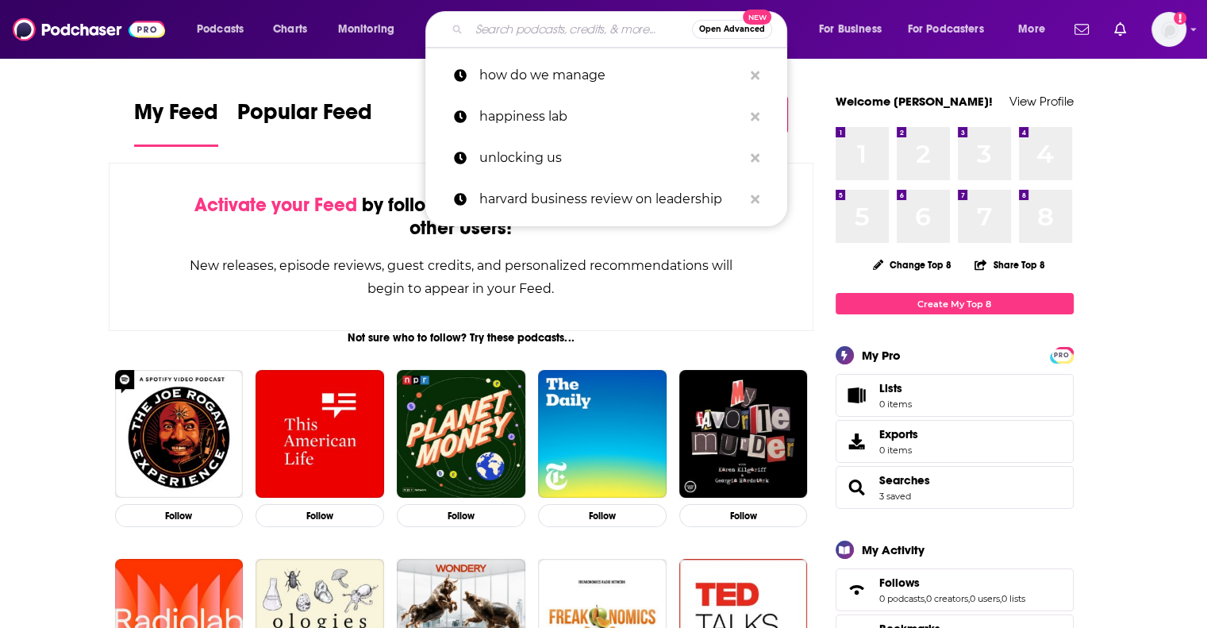 Image resolution: width=1207 pixels, height=628 pixels. What do you see at coordinates (290, 29) in the screenshot?
I see `a: Charts` at bounding box center [290, 29].